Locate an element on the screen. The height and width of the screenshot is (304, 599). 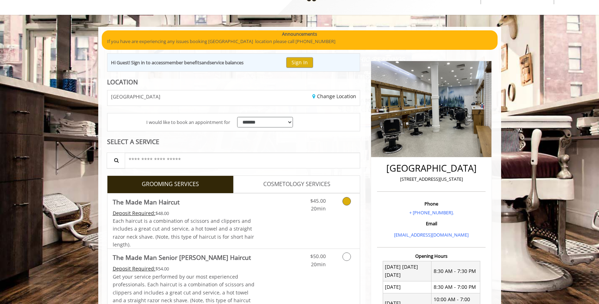
b: member benefits is located at coordinates (183, 63).